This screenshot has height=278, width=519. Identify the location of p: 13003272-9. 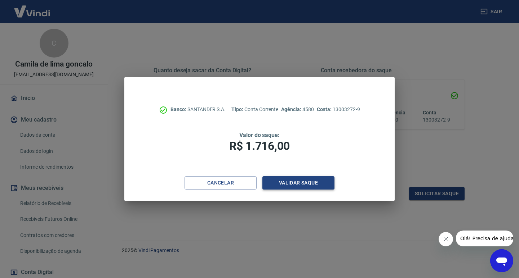
(338, 109).